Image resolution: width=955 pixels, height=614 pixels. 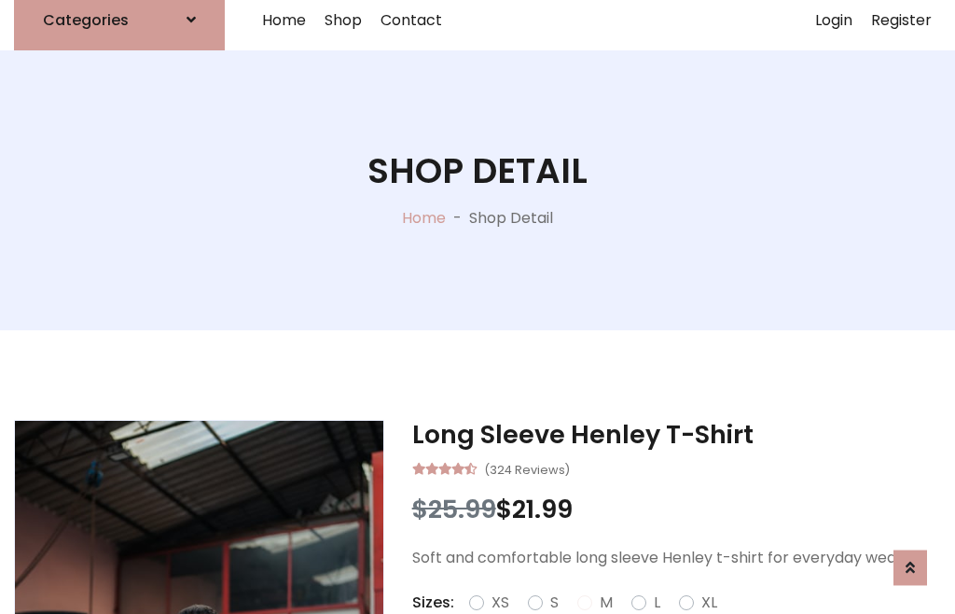 What do you see at coordinates (606, 602) in the screenshot?
I see `label: M` at bounding box center [606, 602].